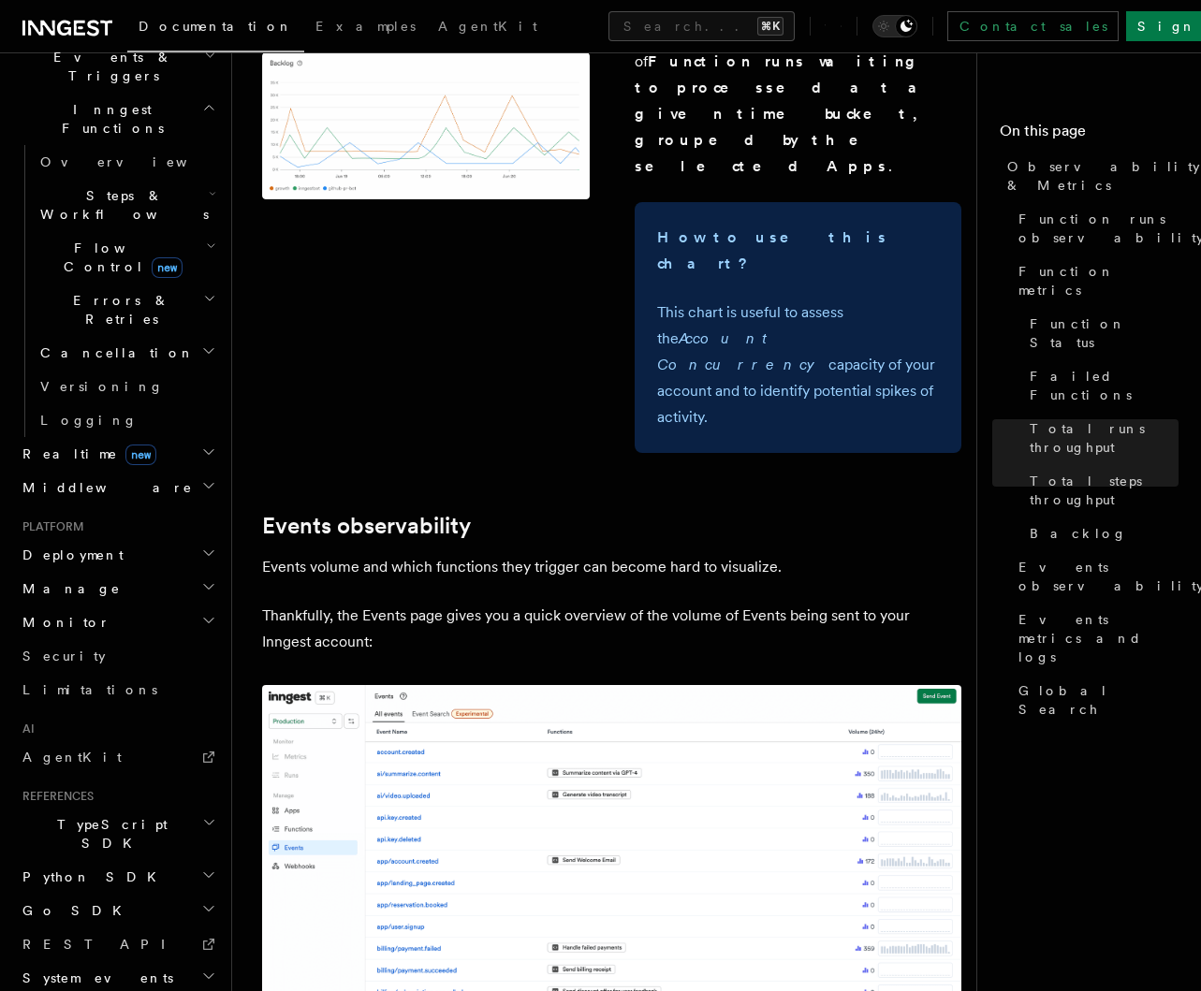 The image size is (1201, 991). I want to click on span: Manage, so click(67, 589).